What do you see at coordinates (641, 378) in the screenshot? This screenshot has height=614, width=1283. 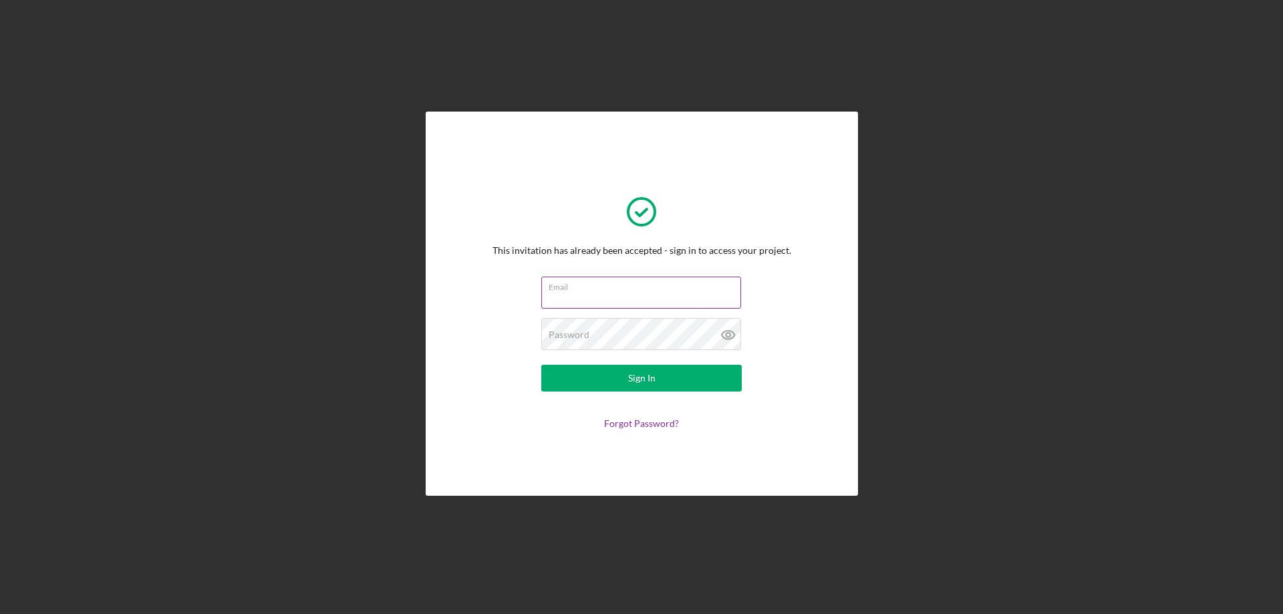 I see `button: Sign In` at bounding box center [641, 378].